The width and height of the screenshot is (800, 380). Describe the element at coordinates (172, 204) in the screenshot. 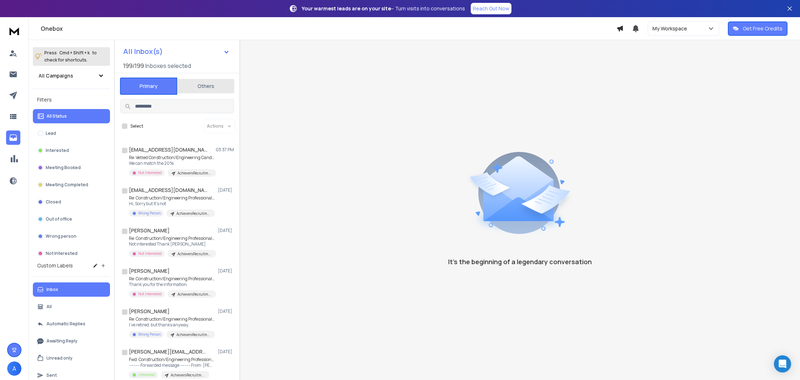

I see `p: Hi, Sorry but it’s not` at that location.